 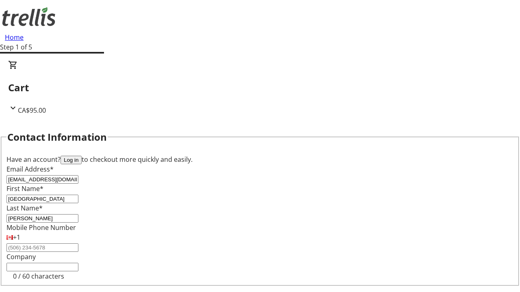 What do you see at coordinates (42, 248) in the screenshot?
I see `input: (506) 234-5678` at bounding box center [42, 248].